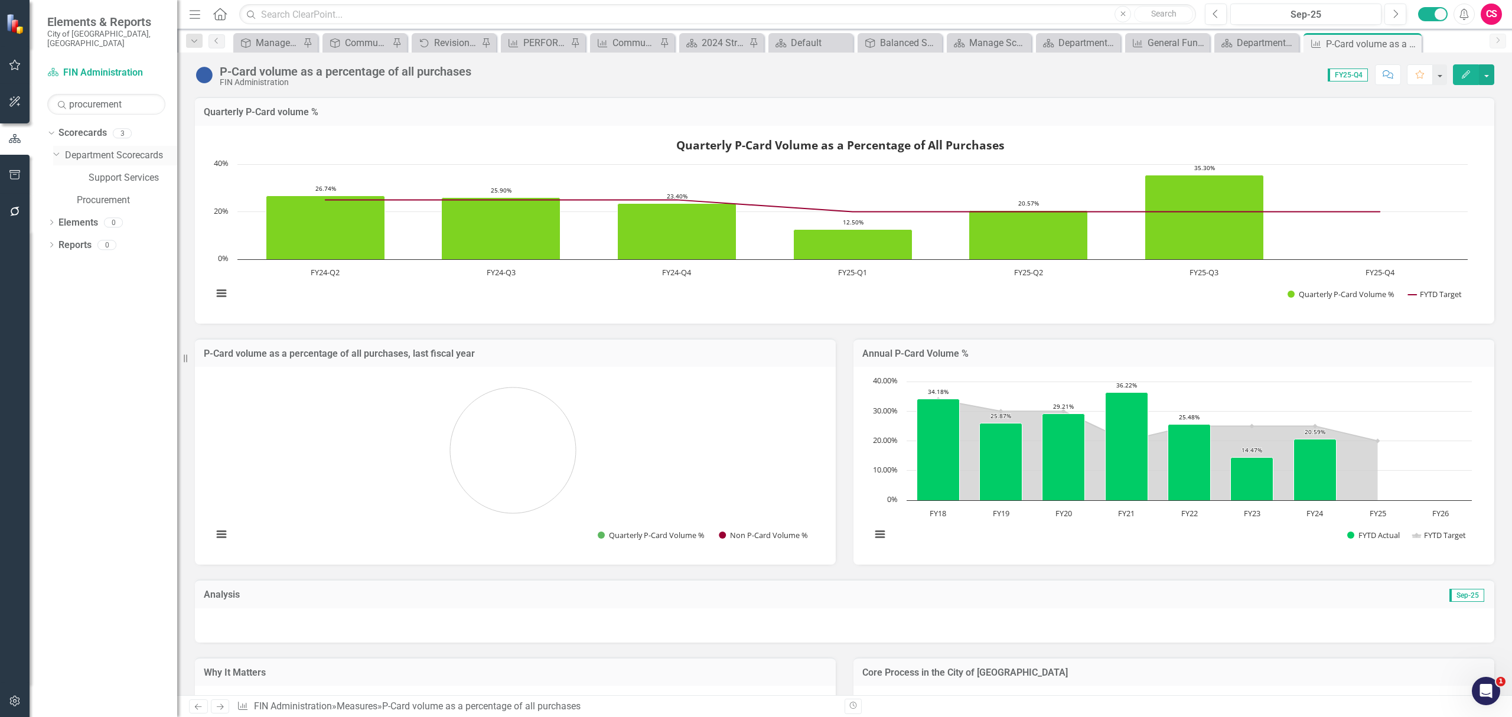 The height and width of the screenshot is (717, 1512). What do you see at coordinates (1252, 479) in the screenshot?
I see `path: FY23, 14.47152668. FYTD Actual.` at bounding box center [1252, 479].